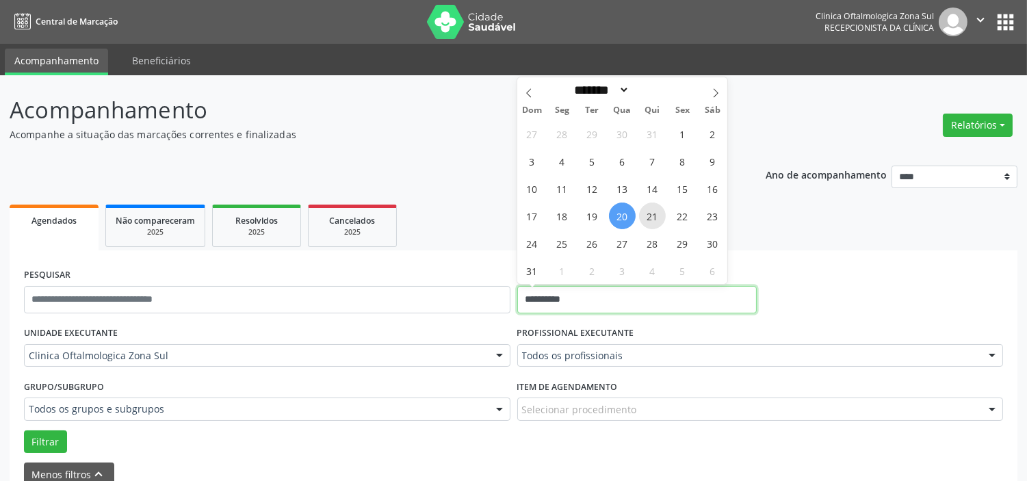 The image size is (1027, 481). What do you see at coordinates (592, 161) in the screenshot?
I see `span: Agosto 5, 2025` at bounding box center [592, 161].